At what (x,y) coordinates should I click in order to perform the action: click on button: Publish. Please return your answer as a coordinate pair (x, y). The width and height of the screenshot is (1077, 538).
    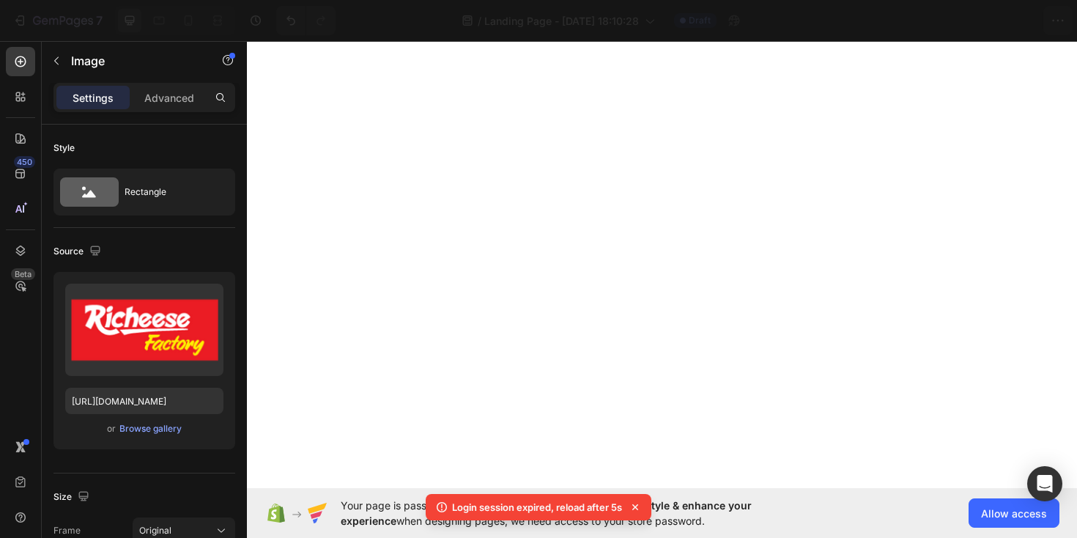
    Looking at the image, I should click on (1010, 21).